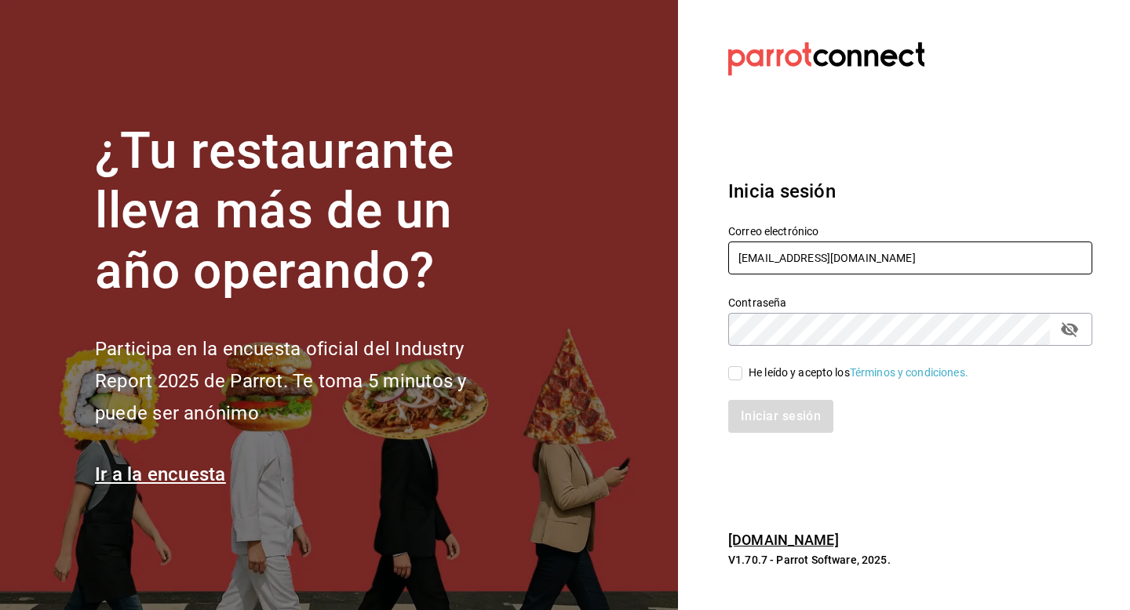 The image size is (1130, 610). I want to click on h3: Inicia sesión, so click(910, 191).